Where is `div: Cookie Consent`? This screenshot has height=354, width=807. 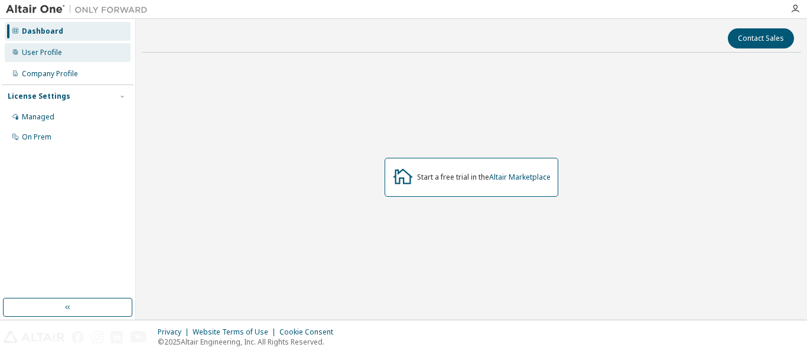 div: Cookie Consent is located at coordinates (310, 332).